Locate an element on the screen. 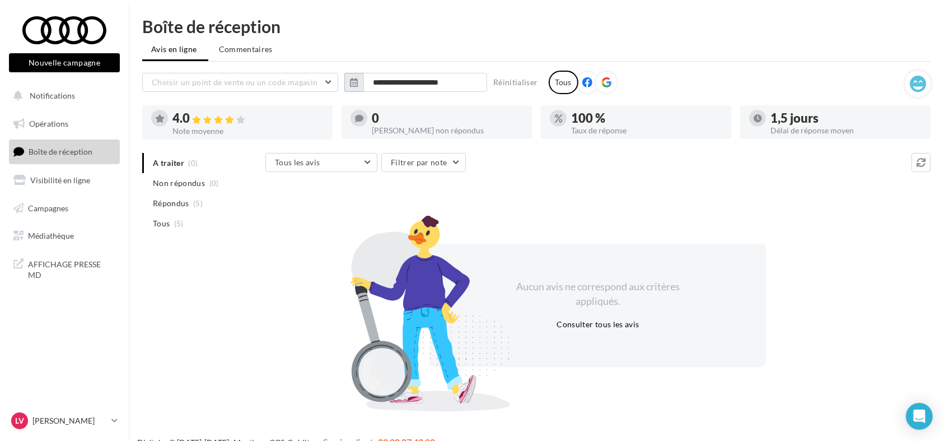  div: Note moyenne is located at coordinates (248, 131).